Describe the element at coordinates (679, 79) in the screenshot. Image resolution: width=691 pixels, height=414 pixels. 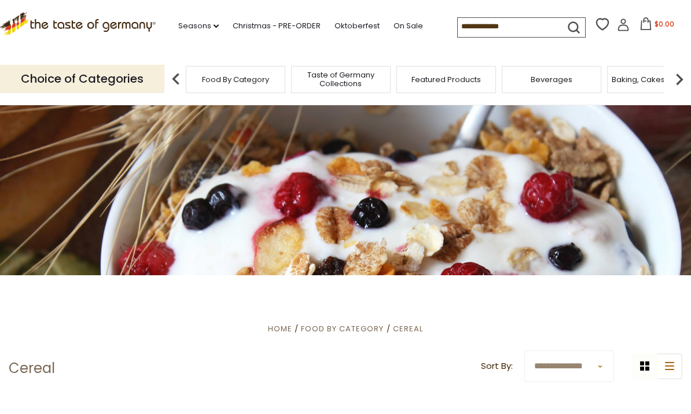
I see `img: next arrow` at that location.